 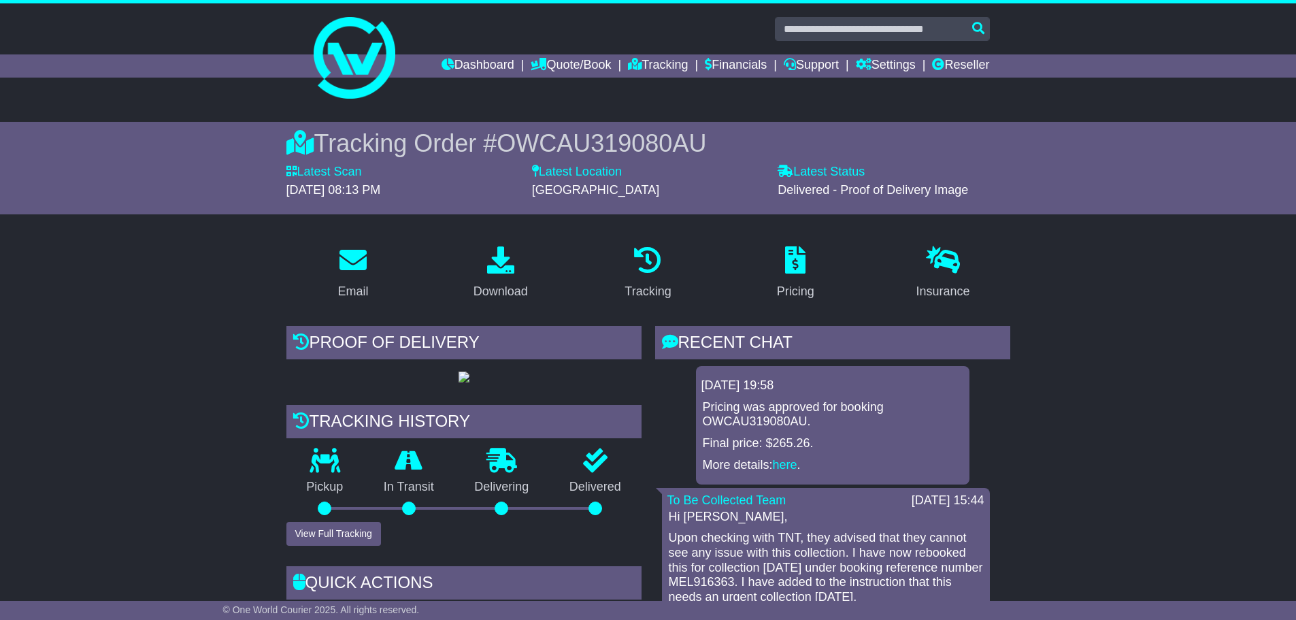 What do you see at coordinates (821, 172) in the screenshot?
I see `label: Latest Status` at bounding box center [821, 172].